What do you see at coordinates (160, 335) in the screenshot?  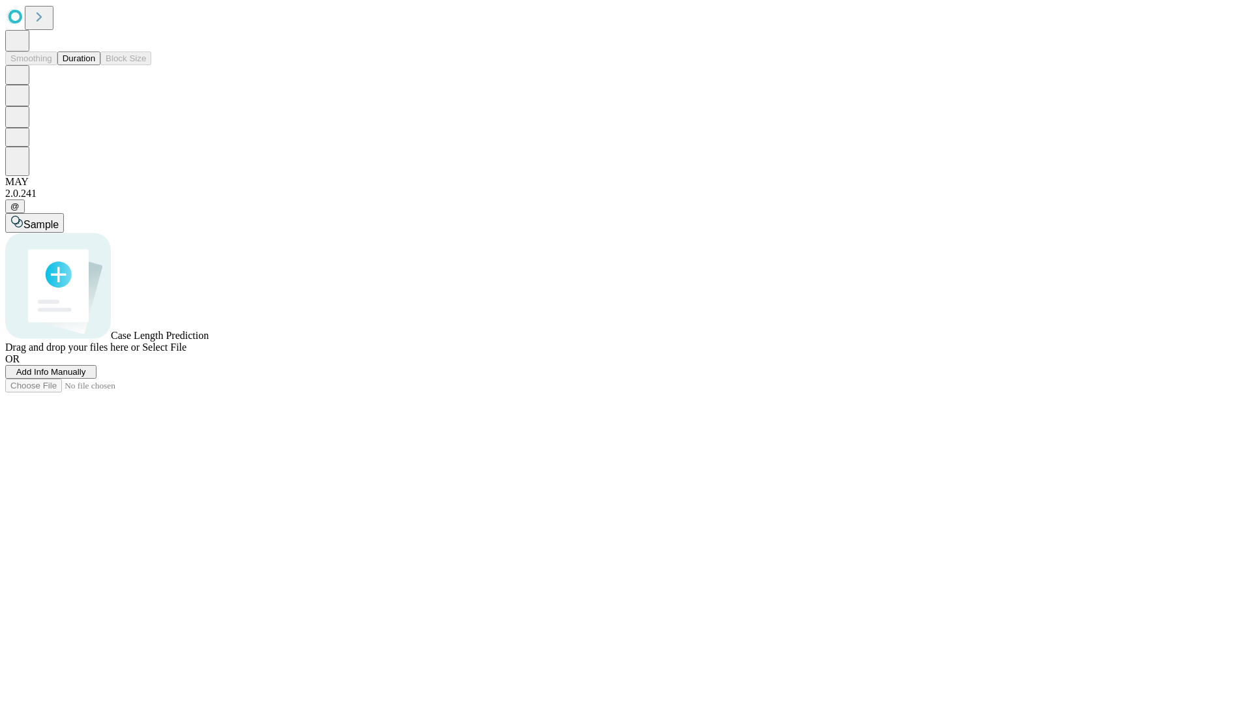 I see `span: Case Length Prediction` at bounding box center [160, 335].